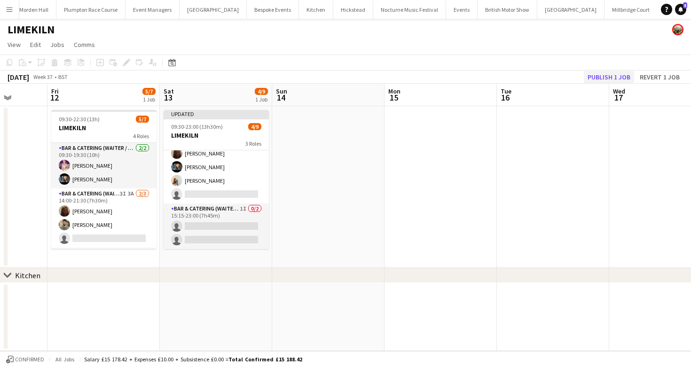 The height and width of the screenshot is (367, 691). What do you see at coordinates (273, 9) in the screenshot?
I see `button: Bespoke Events` at bounding box center [273, 9].